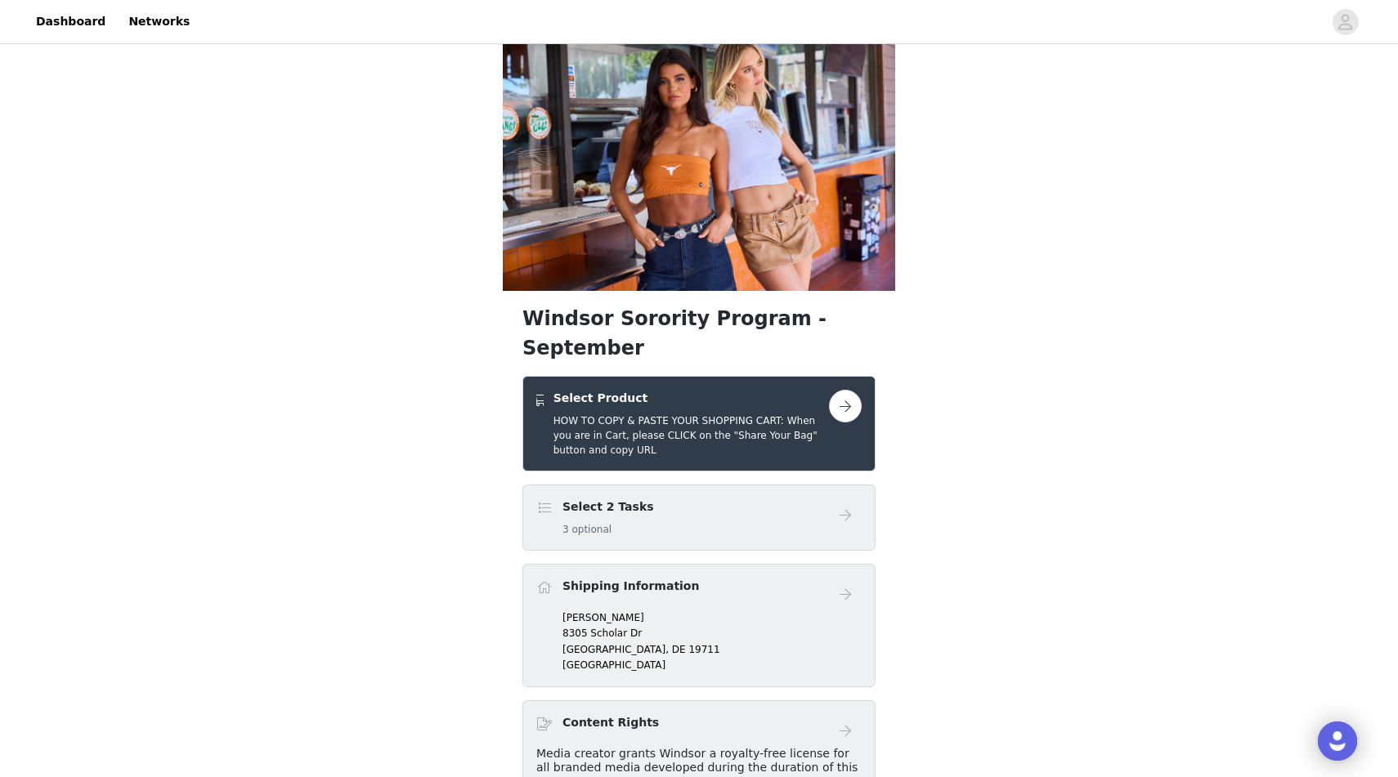 The width and height of the screenshot is (1398, 777). What do you see at coordinates (608, 530) in the screenshot?
I see `h5: 3 optional` at bounding box center [608, 530].